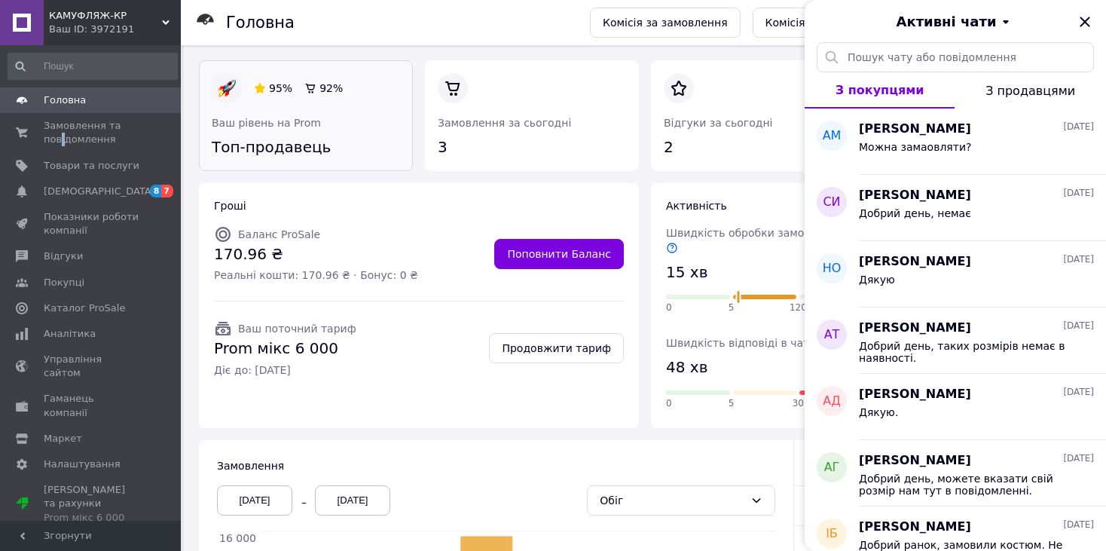 This screenshot has height=551, width=1106. What do you see at coordinates (756, 343) in the screenshot?
I see `span: Швидкість відповіді в чаті, хв` at bounding box center [756, 343].